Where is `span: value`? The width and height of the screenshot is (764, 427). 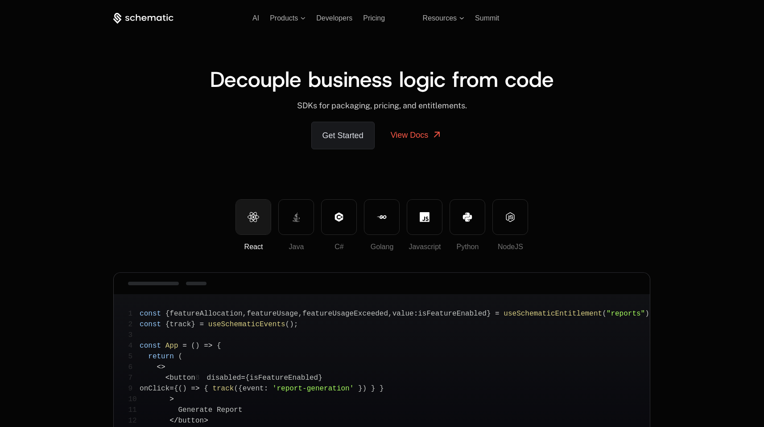
span: value is located at coordinates (403, 314).